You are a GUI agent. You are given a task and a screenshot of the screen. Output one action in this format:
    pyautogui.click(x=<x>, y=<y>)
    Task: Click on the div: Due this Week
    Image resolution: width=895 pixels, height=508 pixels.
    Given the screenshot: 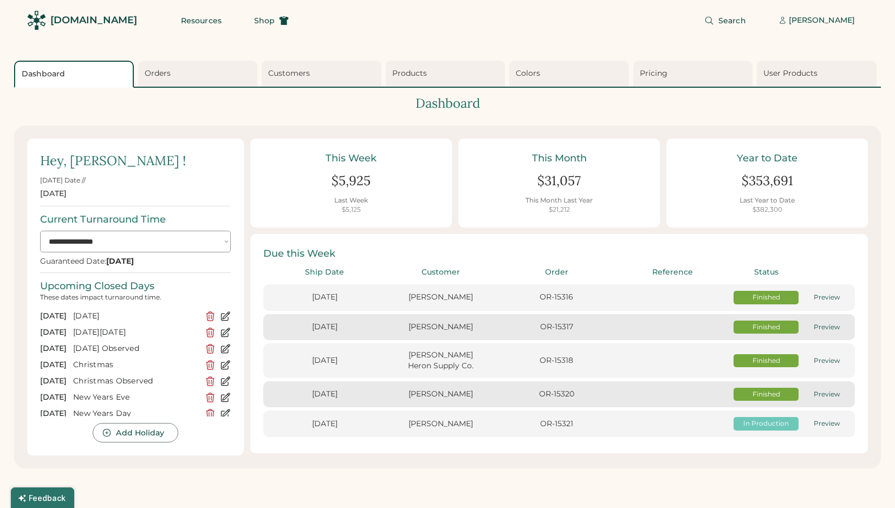 What is the action you would take?
    pyautogui.click(x=559, y=254)
    